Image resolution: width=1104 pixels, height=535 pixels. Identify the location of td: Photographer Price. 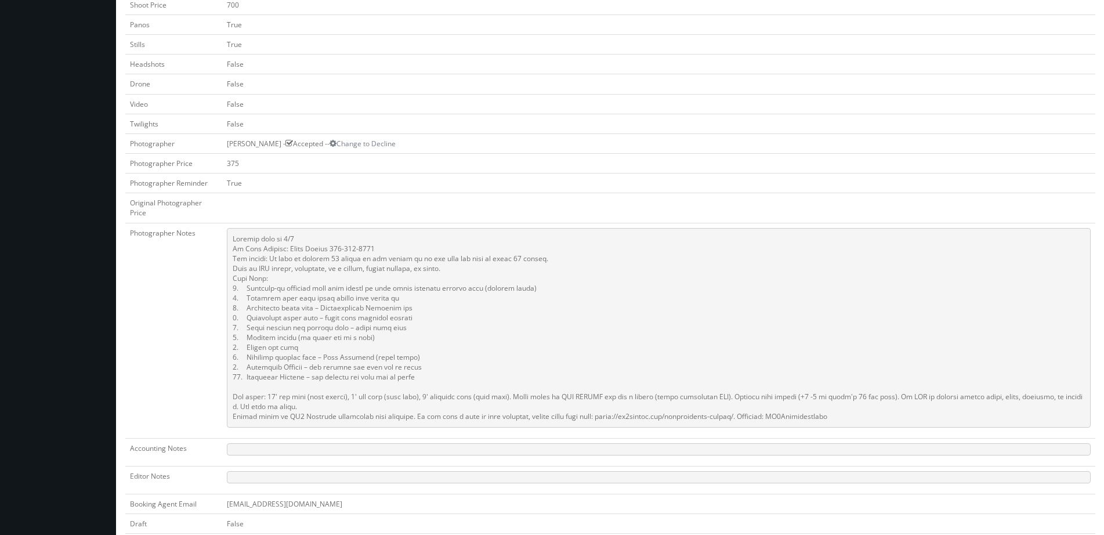
(173, 163).